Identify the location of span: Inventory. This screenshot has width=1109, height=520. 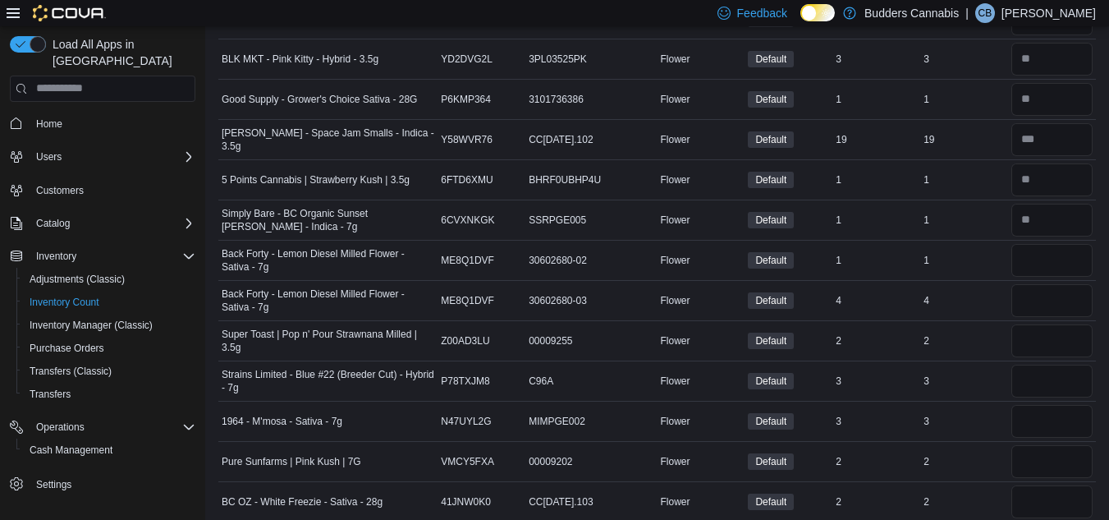
(112, 256).